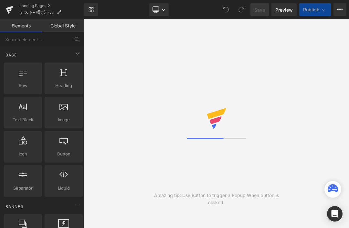 The image size is (349, 228). I want to click on span: Heading, so click(64, 86).